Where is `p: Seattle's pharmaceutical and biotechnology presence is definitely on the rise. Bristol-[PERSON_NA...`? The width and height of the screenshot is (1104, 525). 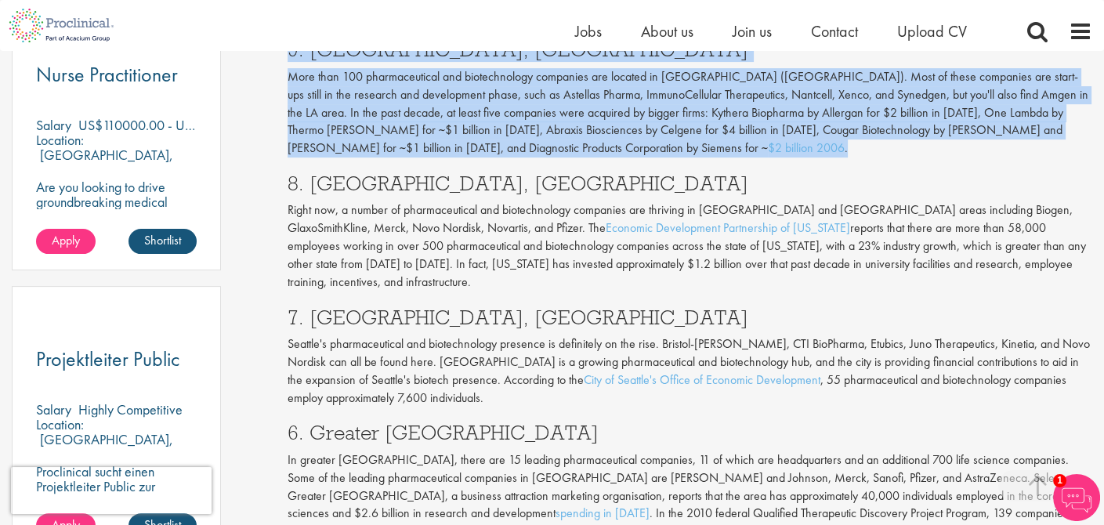
p: Seattle's pharmaceutical and biotechnology presence is definitely on the rise. Bristol-[PERSON_NA... is located at coordinates (690, 371).